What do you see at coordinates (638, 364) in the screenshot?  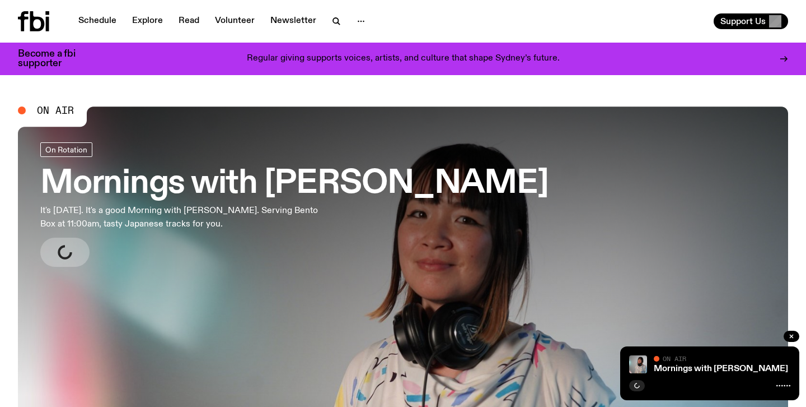 I see `img: Kana Frazer is smiling at the camera with her head tilted slightly to her left. She wears big bla...` at bounding box center [638, 364].